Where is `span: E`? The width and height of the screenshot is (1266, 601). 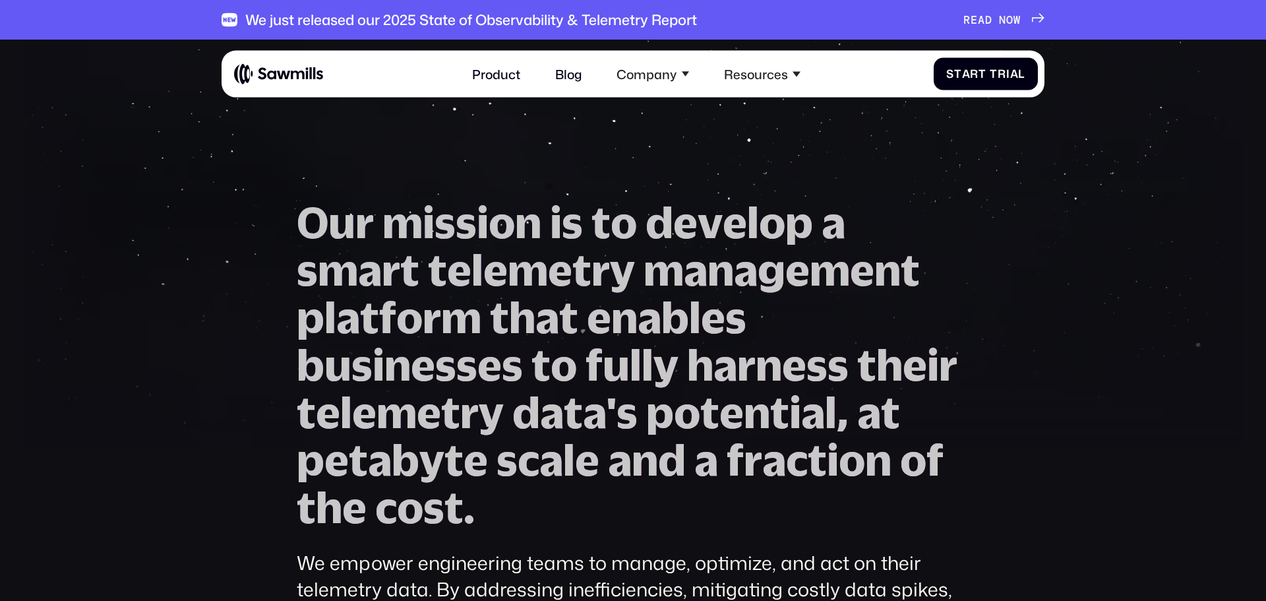
span: E is located at coordinates (974, 20).